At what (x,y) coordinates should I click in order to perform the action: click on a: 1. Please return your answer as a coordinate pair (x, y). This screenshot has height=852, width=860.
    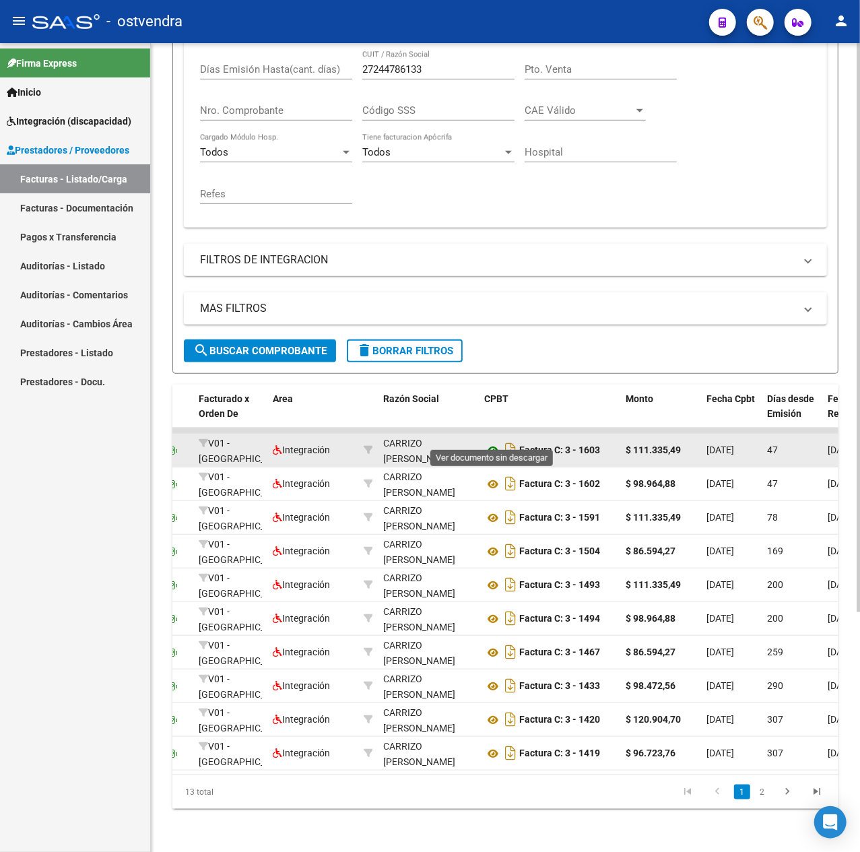
    Looking at the image, I should click on (742, 792).